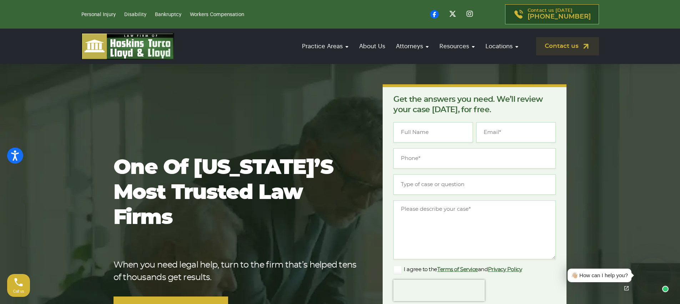 This screenshot has width=680, height=304. I want to click on input: Type of case or question, so click(475, 184).